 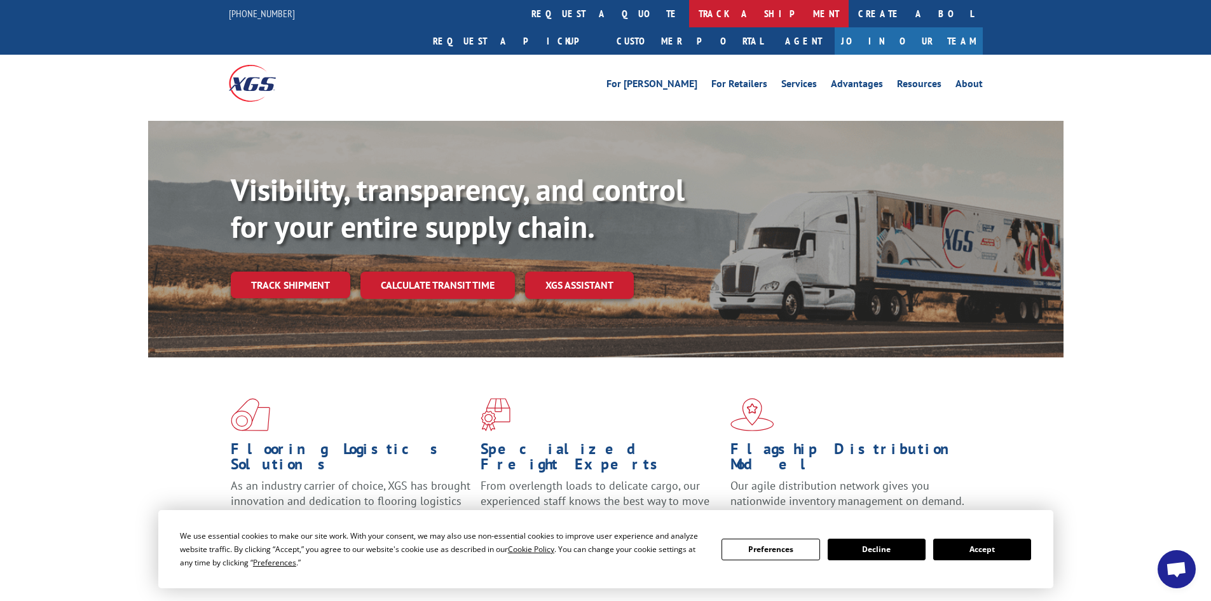 What do you see at coordinates (908, 41) in the screenshot?
I see `a: Join Our Team` at bounding box center [908, 41].